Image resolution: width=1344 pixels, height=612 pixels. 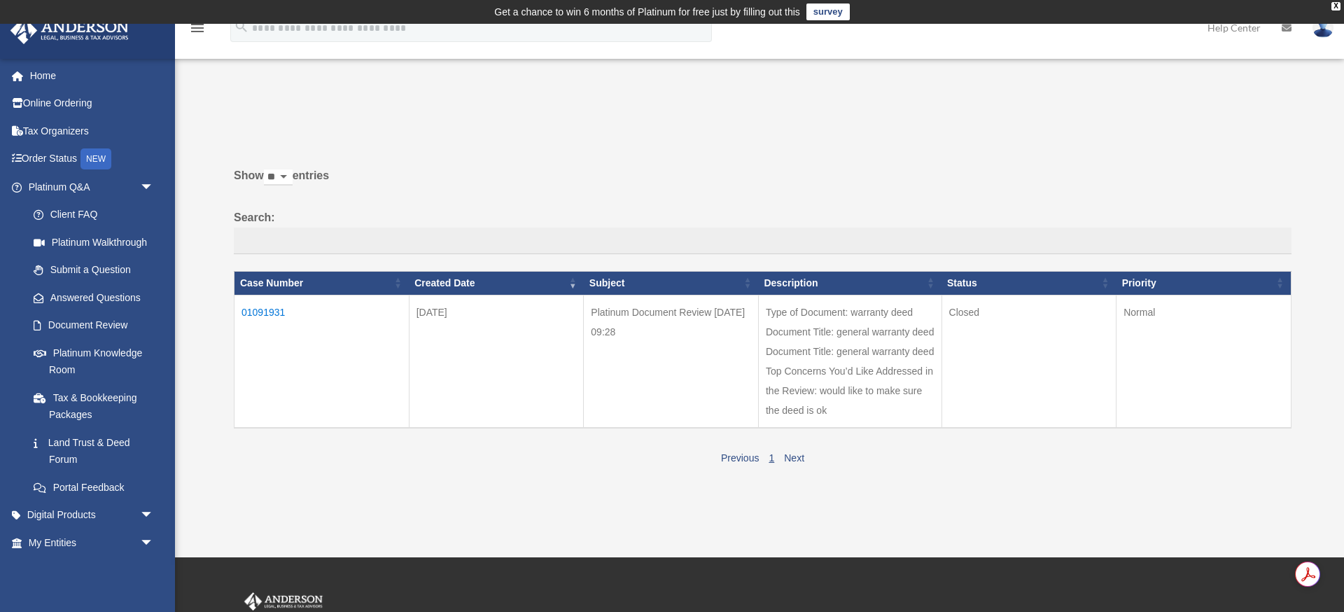 I want to click on a: Platinum Knowledge Room, so click(x=94, y=361).